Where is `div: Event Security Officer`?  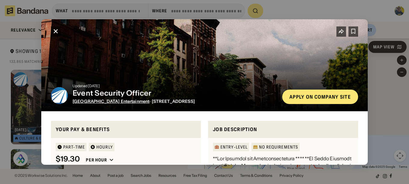 div: Event Security Officer is located at coordinates (175, 93).